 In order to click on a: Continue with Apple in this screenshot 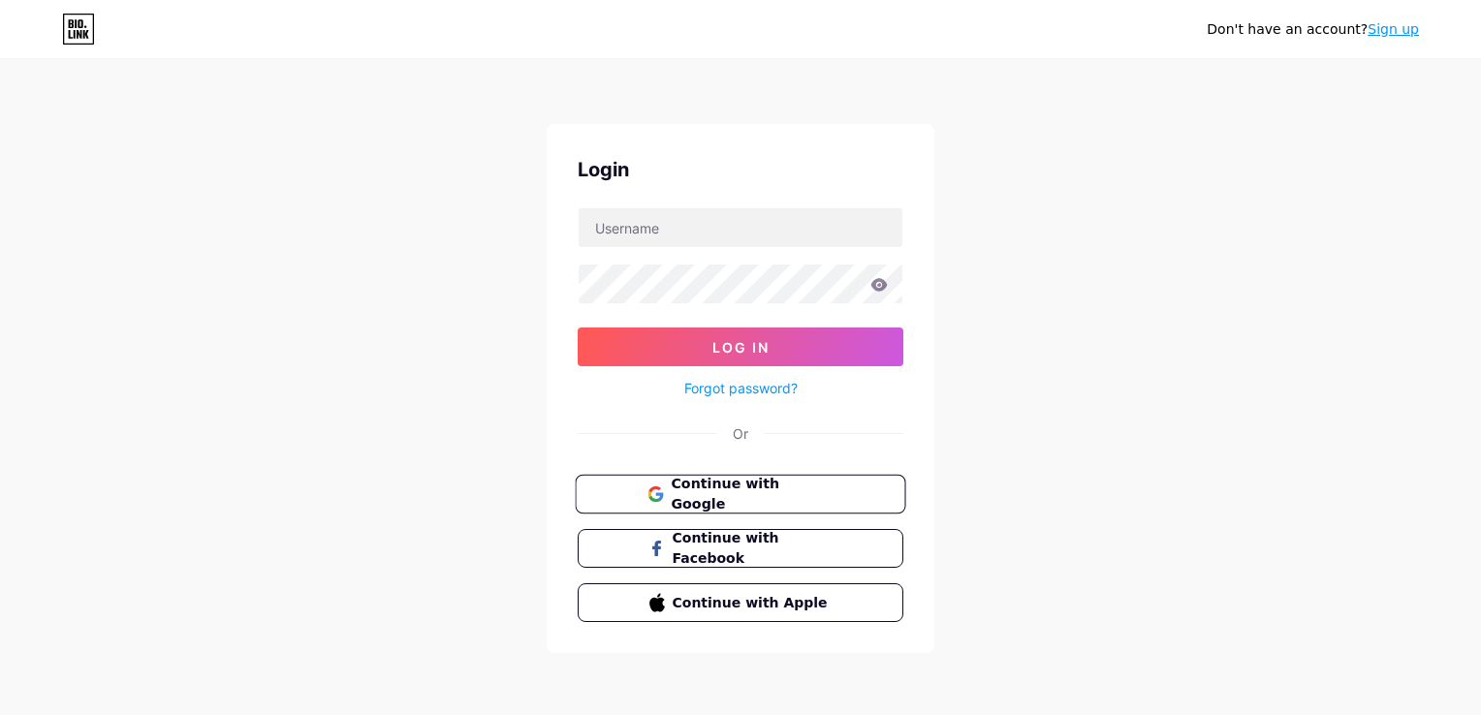, I will do `click(740, 603)`.